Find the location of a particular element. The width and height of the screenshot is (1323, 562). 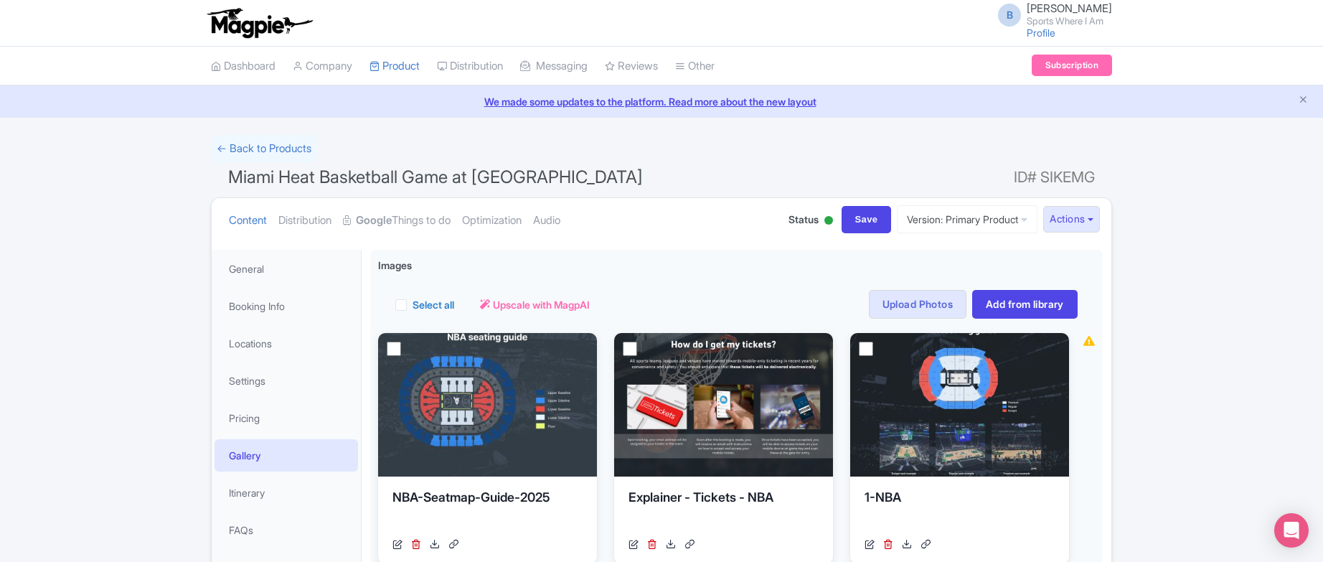

a: Upload Photos is located at coordinates (918, 304).